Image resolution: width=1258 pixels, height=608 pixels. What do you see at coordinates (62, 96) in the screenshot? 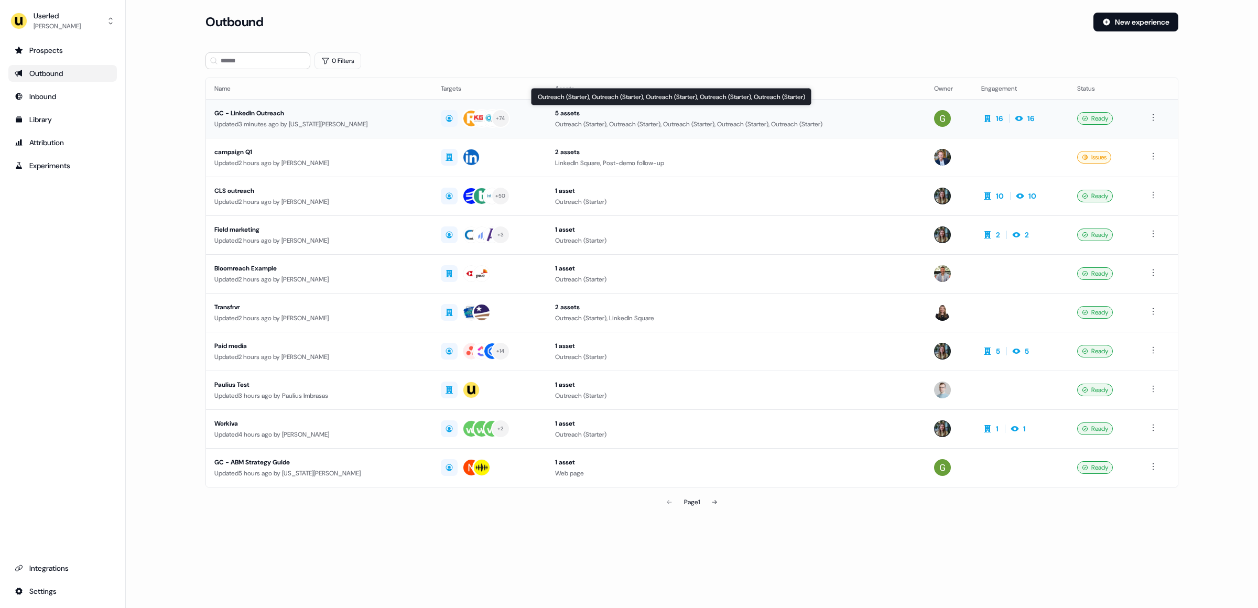
I see `div: Inbound` at bounding box center [62, 96].